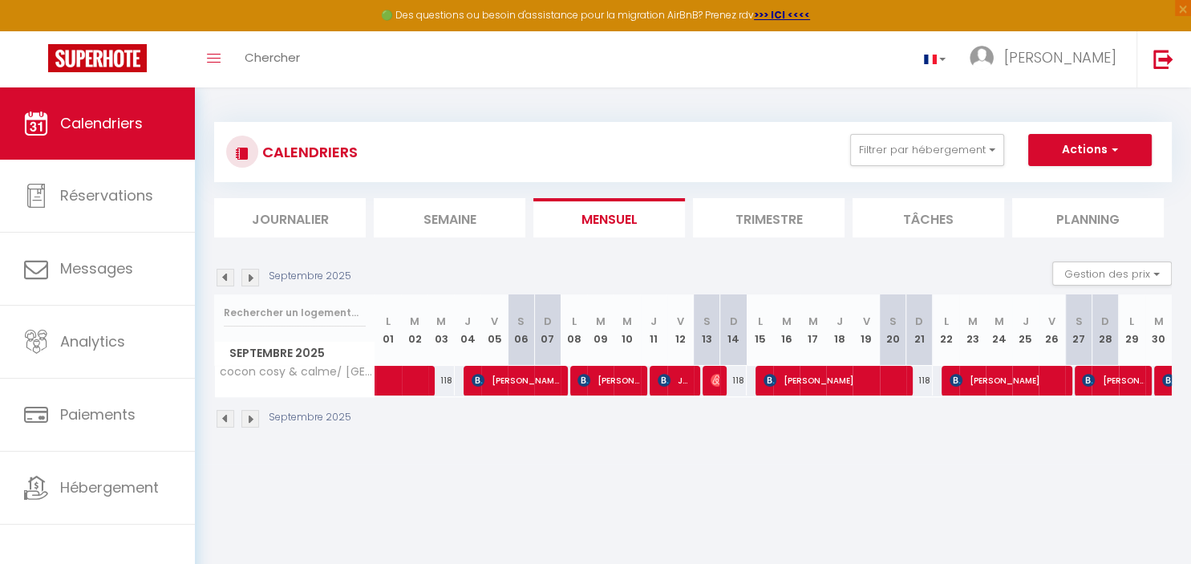 This screenshot has width=1191, height=564. What do you see at coordinates (733, 330) in the screenshot?
I see `th: 14` at bounding box center [733, 330].